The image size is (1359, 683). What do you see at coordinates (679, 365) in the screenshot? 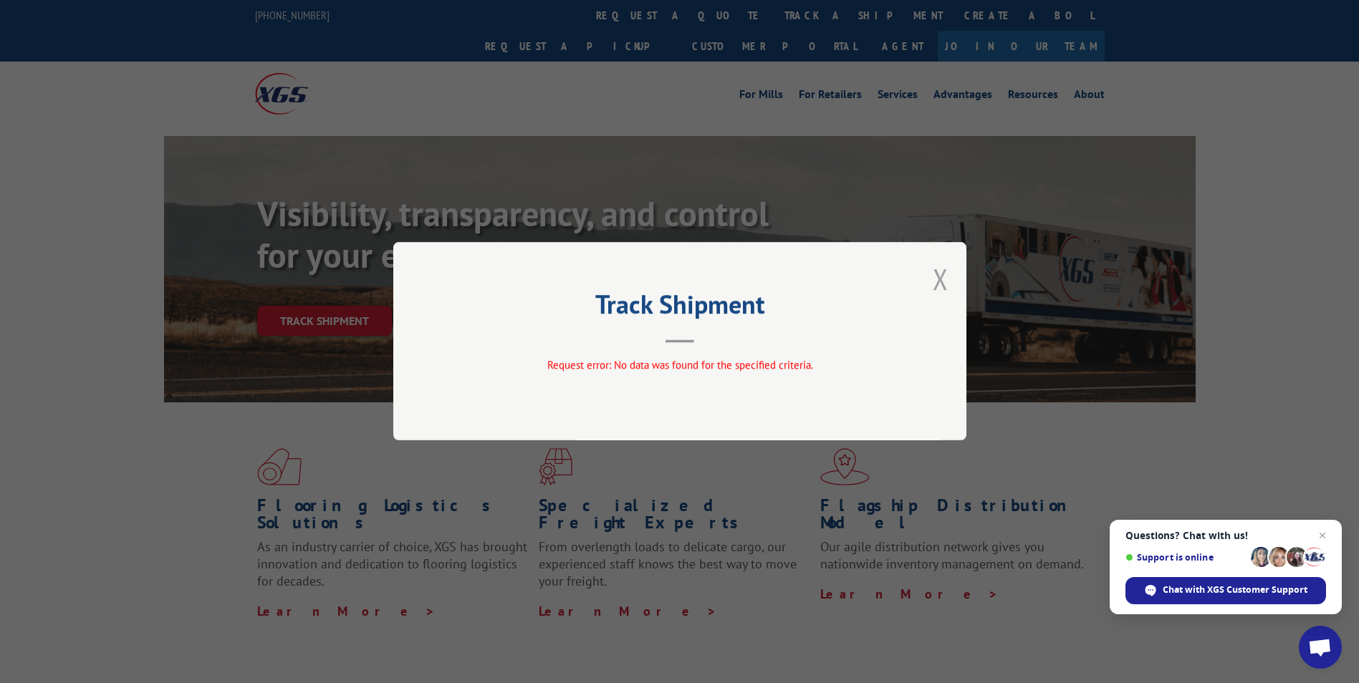
I see `span: Request error: No data was found for the specified criteria.` at bounding box center [679, 365].